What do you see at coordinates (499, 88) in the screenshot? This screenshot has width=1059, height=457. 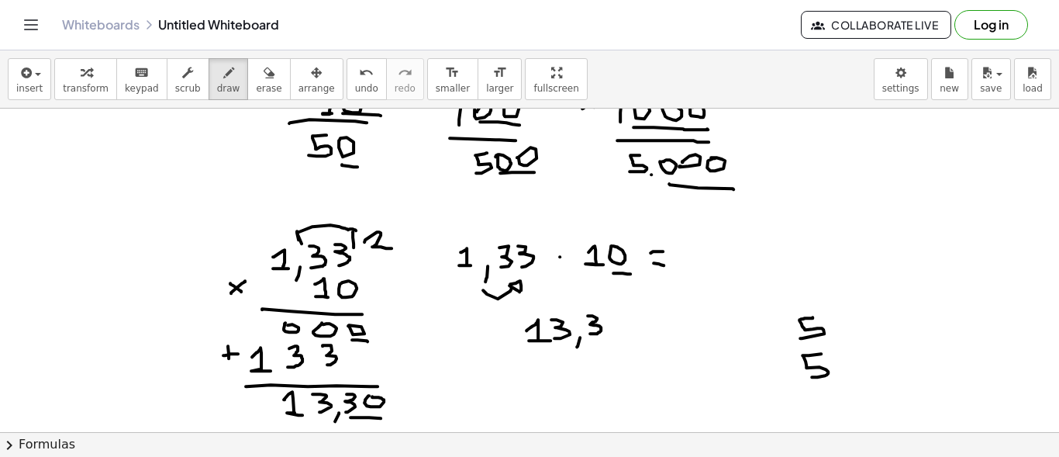 I see `span: larger` at bounding box center [499, 88].